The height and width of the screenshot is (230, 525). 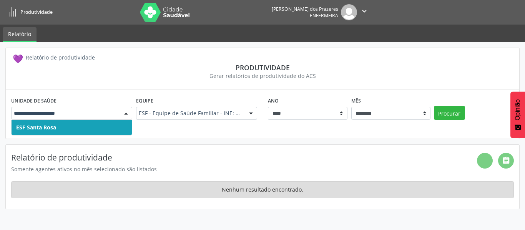 What do you see at coordinates (145, 101) in the screenshot?
I see `font: Equipe` at bounding box center [145, 101].